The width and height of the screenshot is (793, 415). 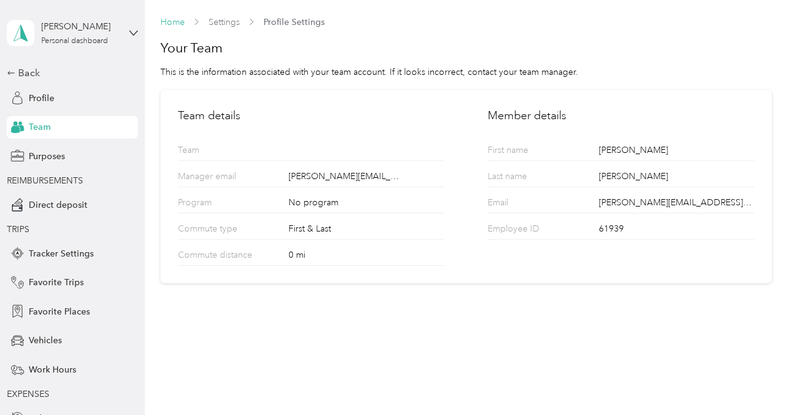 I want to click on h1: Your Team, so click(x=466, y=48).